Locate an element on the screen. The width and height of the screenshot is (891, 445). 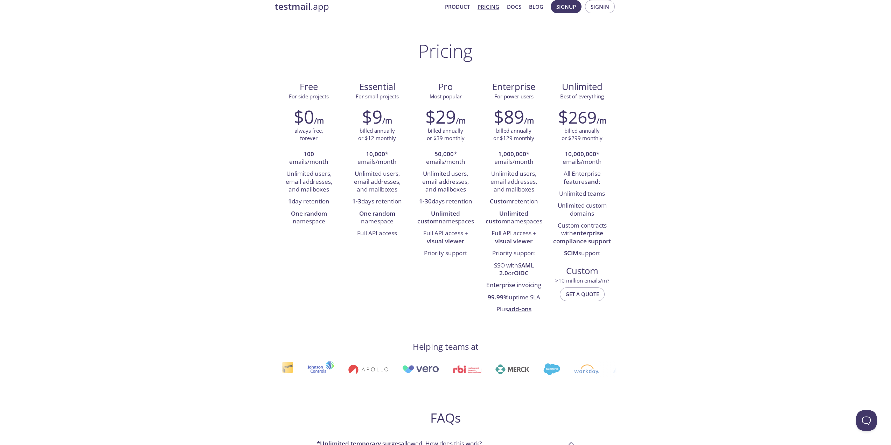
span: Custom is located at coordinates (582, 271).